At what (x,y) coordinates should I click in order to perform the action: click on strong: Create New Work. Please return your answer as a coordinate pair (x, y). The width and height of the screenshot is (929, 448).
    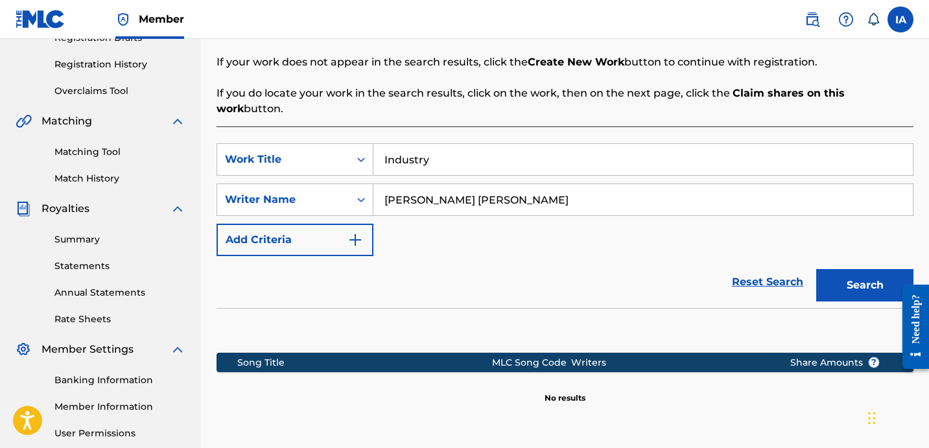
    Looking at the image, I should click on (576, 62).